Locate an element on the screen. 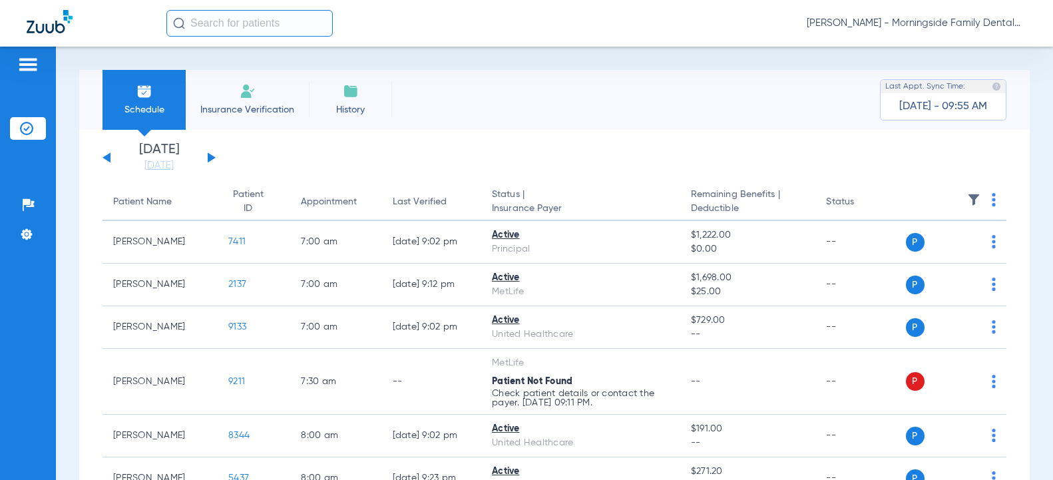 The image size is (1053, 480). div: Principal is located at coordinates (580, 249).